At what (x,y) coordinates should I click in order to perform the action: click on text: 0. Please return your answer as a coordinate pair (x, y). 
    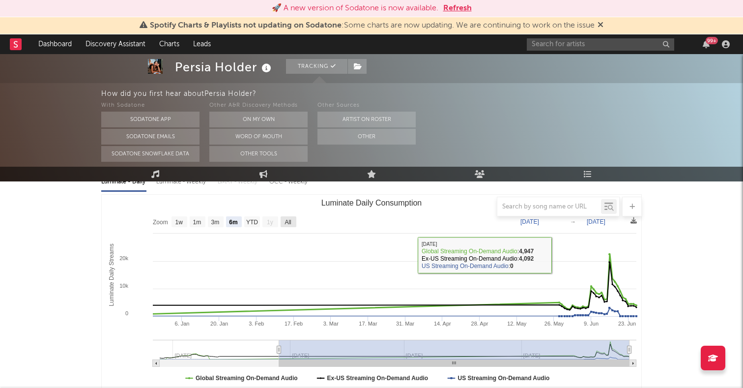
    Looking at the image, I should click on (127, 313).